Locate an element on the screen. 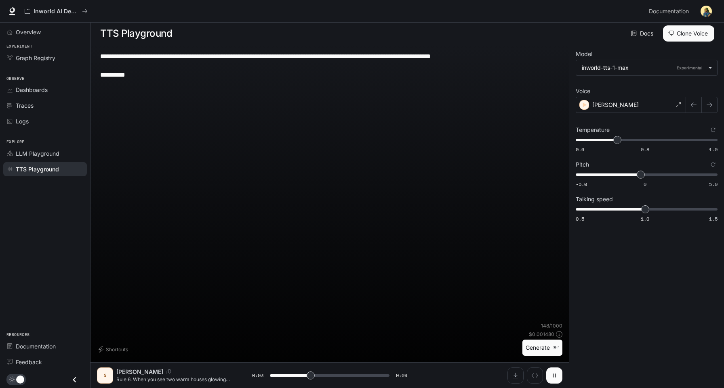 Image resolution: width=724 pixels, height=388 pixels. span: Graph Registry is located at coordinates (36, 58).